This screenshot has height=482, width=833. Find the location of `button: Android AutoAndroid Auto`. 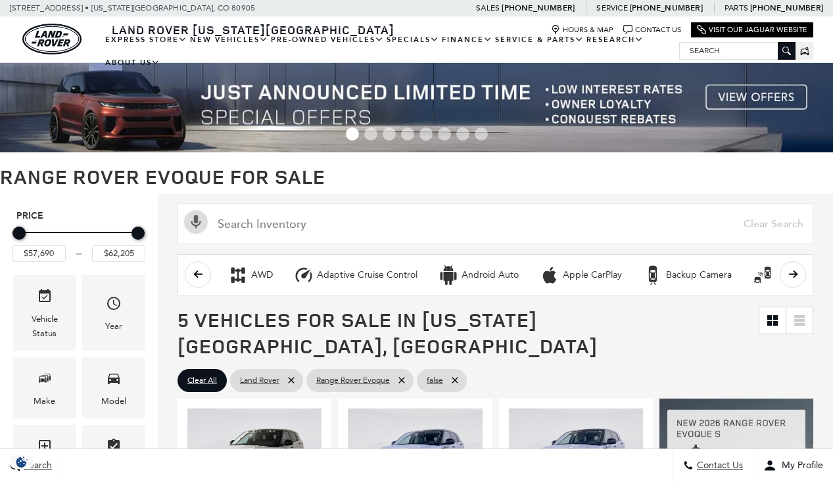

button: Android AutoAndroid Auto is located at coordinates (478, 275).